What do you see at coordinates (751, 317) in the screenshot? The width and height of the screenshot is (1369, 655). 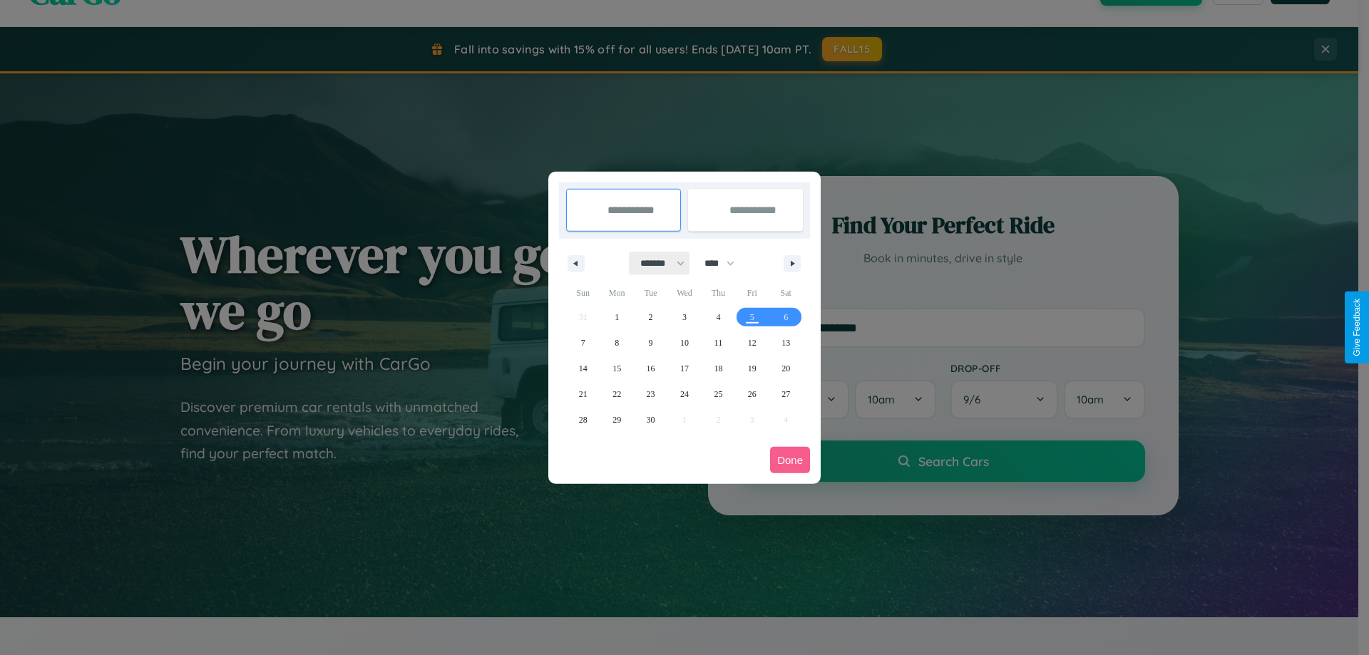 I see `button: 5` at bounding box center [751, 317].